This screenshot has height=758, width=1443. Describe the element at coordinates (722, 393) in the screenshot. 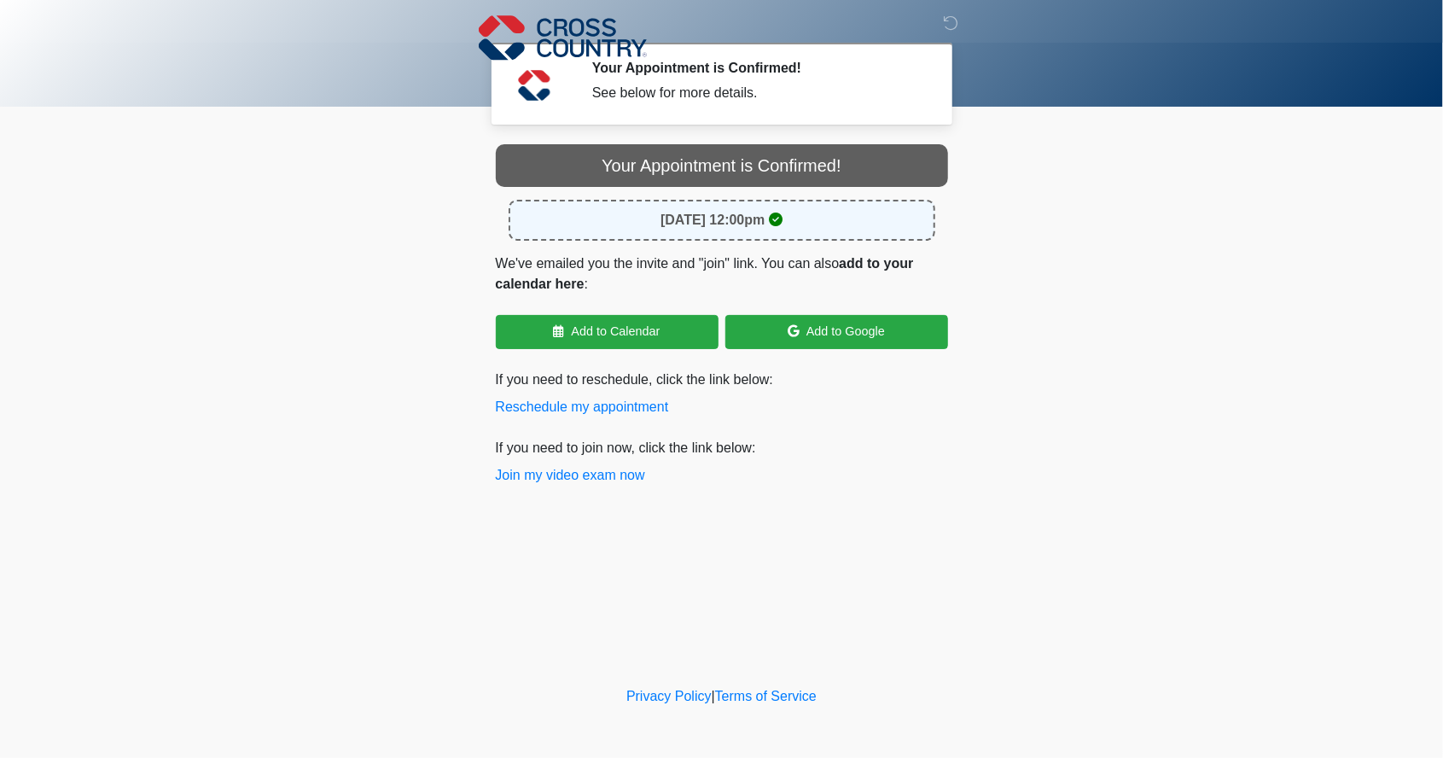

I see `p: If you need to reschedule, click the link below:` at that location.